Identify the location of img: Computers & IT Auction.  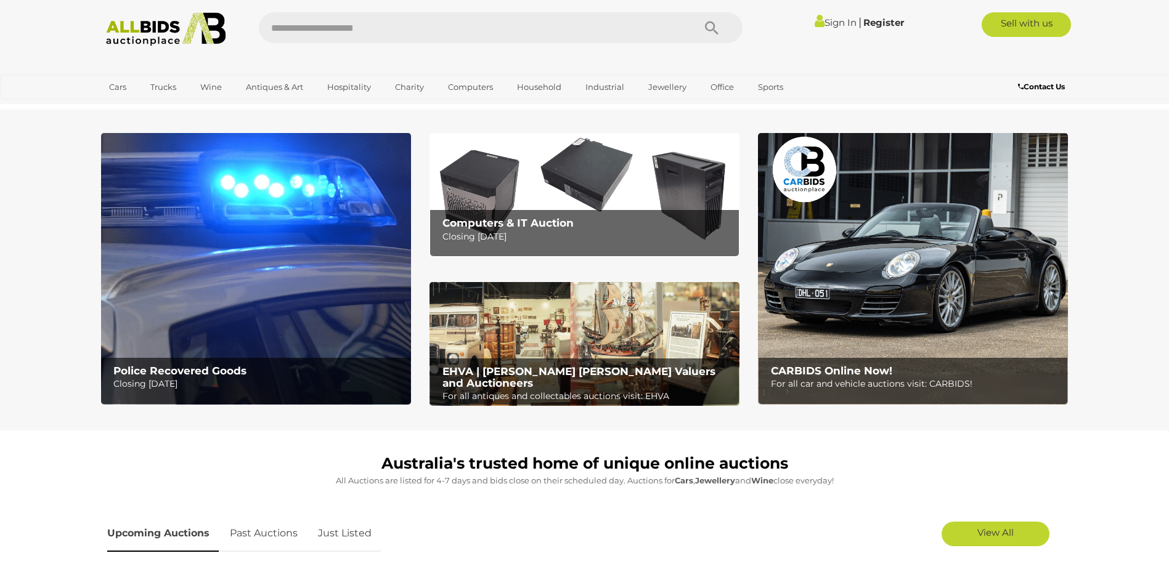
(584, 195).